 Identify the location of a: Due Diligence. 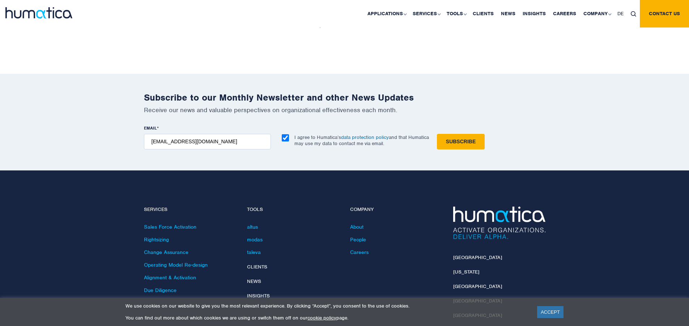
(160, 290).